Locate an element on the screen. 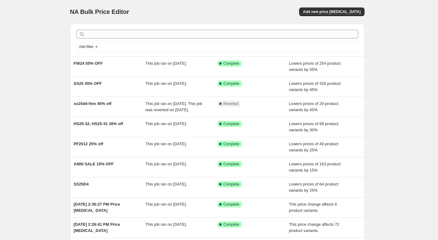  span: Add filter is located at coordinates (86, 47).